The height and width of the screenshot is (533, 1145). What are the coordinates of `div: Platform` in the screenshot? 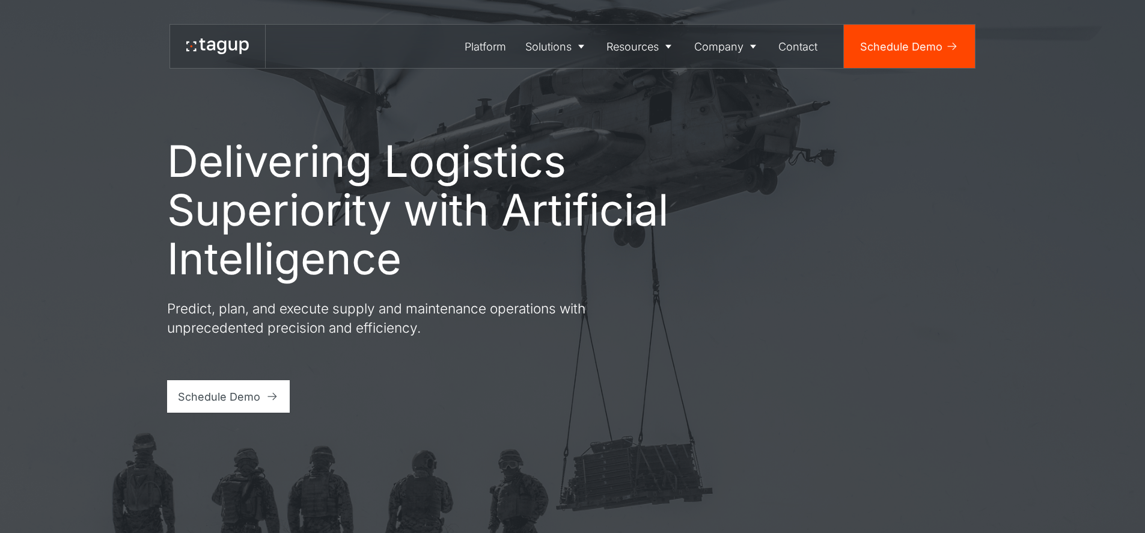 It's located at (485, 46).